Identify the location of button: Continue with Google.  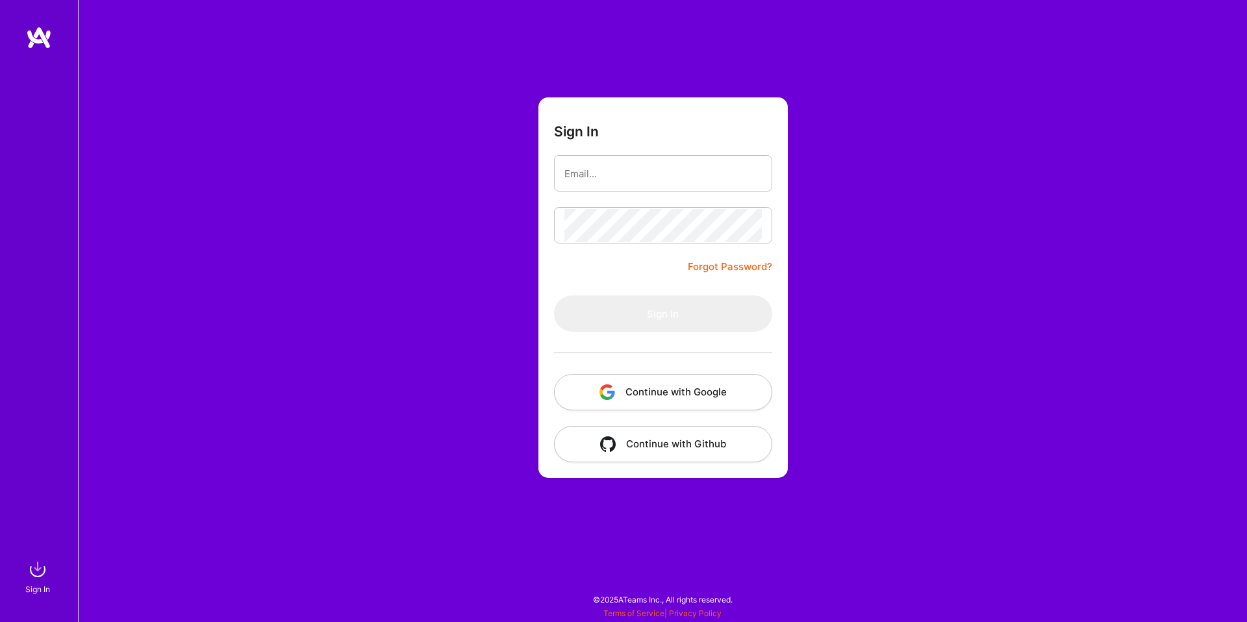
(663, 392).